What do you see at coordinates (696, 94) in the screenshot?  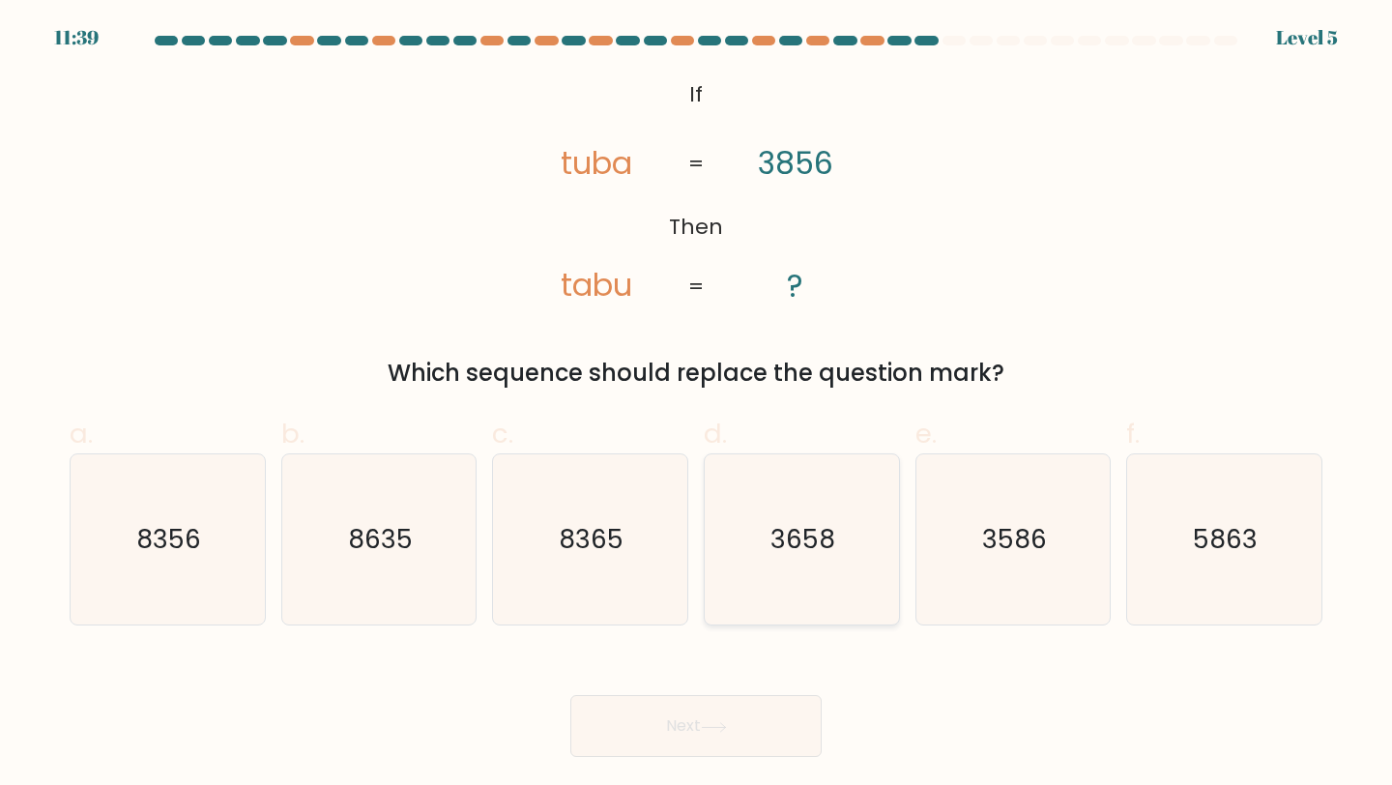 I see `tspan: If` at bounding box center [696, 94].